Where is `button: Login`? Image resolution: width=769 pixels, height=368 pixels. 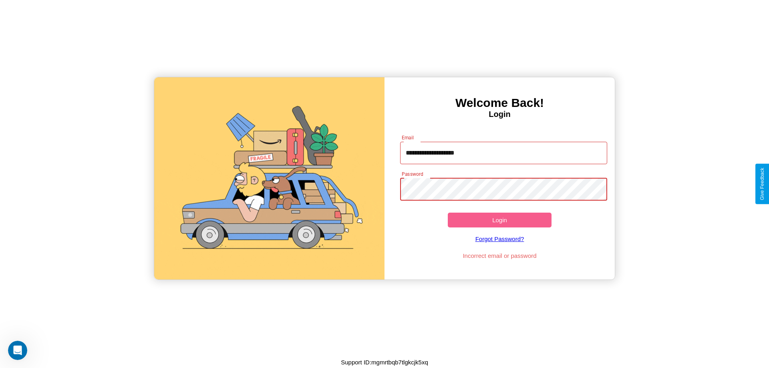 button: Login is located at coordinates (499, 220).